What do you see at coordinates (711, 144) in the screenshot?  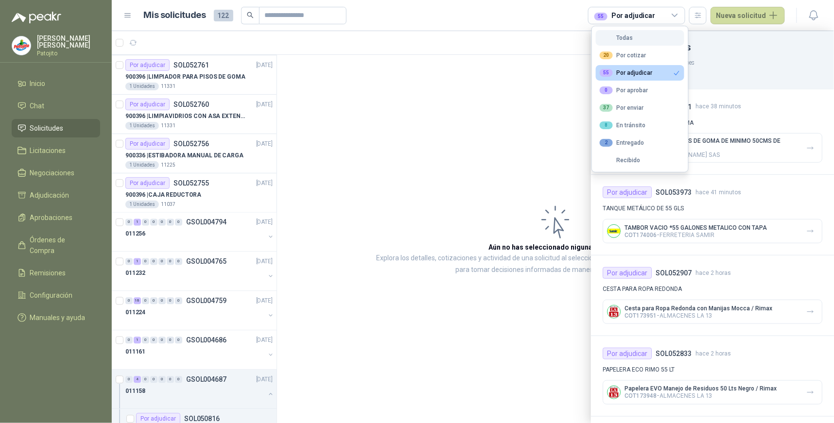 I see `p: LIMPIADOR PARA PISOS DE GOMA DE MINIMO 50CMS DE ANCHO` at bounding box center [711, 144].